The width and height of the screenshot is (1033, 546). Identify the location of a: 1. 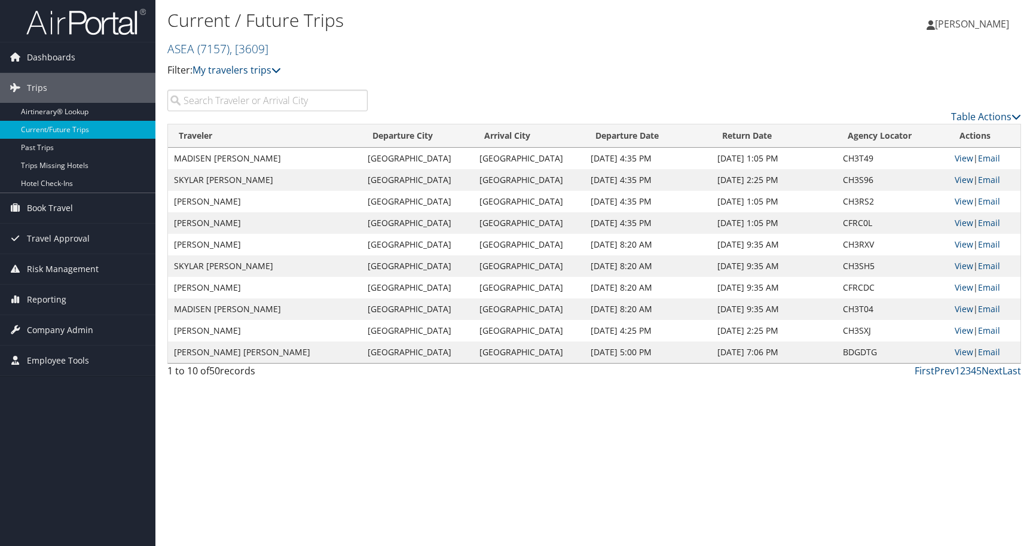
(957, 371).